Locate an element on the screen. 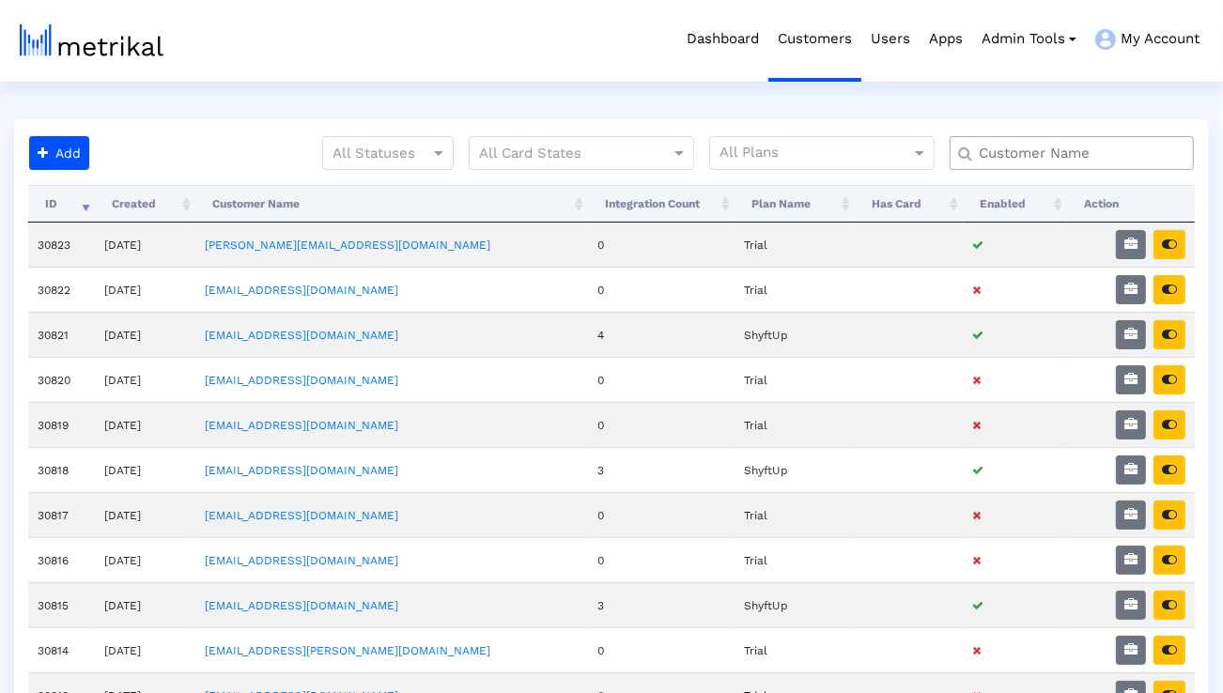 This screenshot has height=693, width=1223. td: 30814 is located at coordinates (61, 650).